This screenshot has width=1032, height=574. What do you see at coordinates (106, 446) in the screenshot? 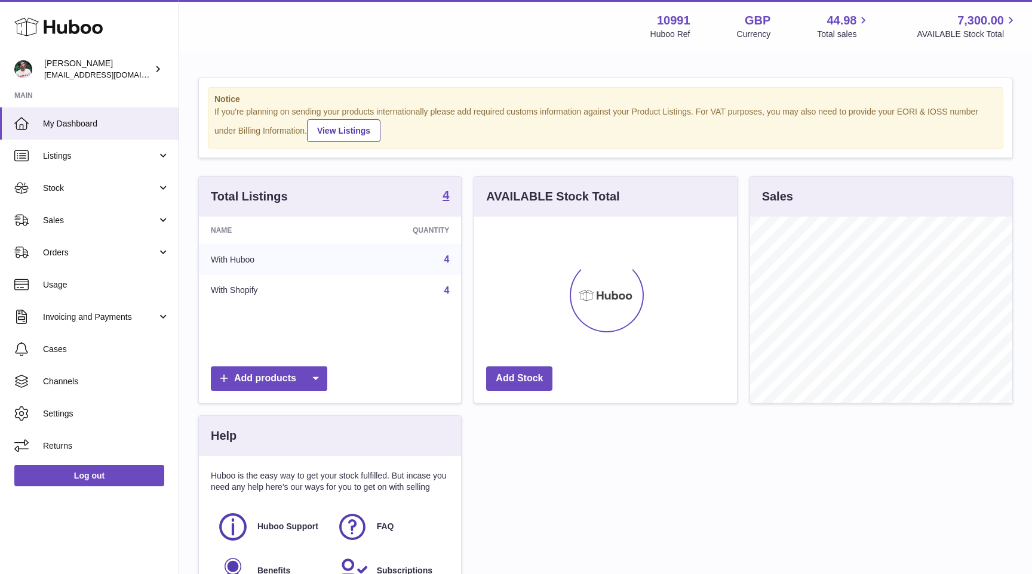
I see `span: Returns` at bounding box center [106, 446].